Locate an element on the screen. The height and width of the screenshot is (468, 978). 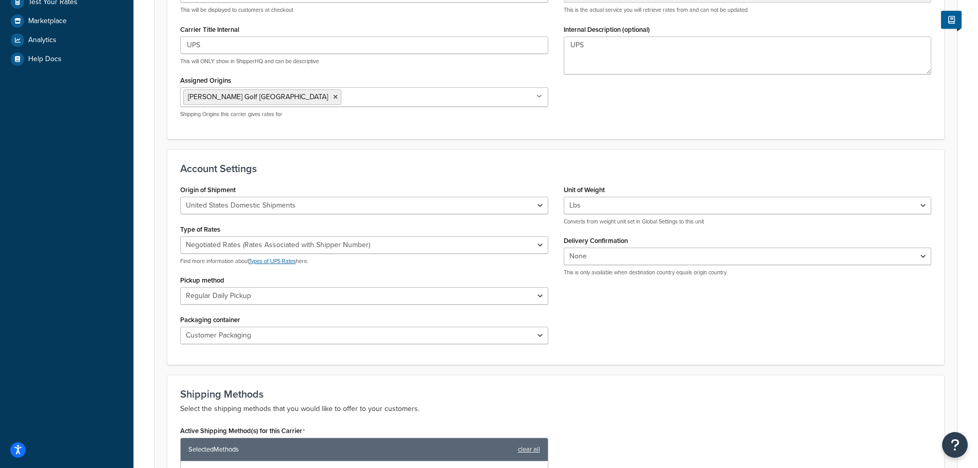
h3: Account Settings is located at coordinates (556, 168).